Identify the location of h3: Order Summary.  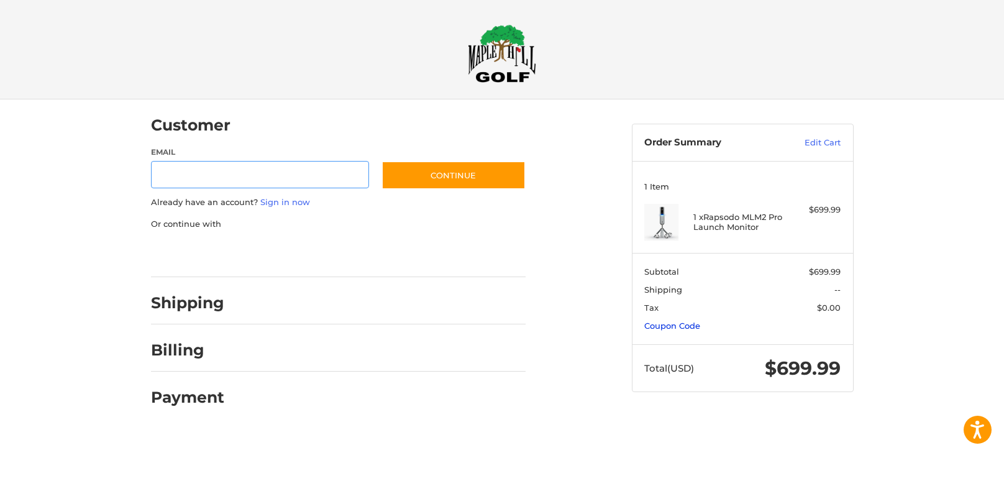
(711, 143).